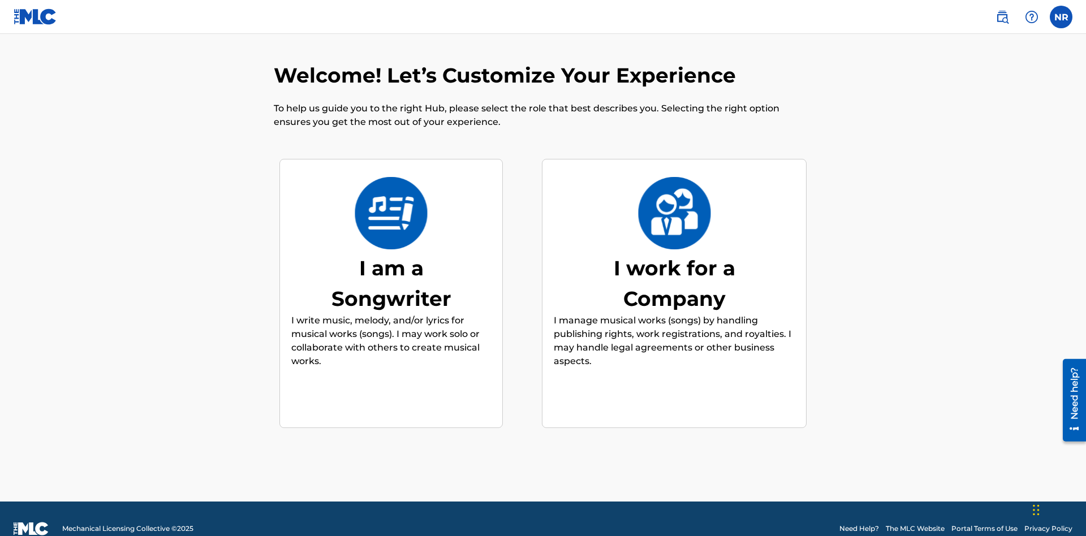 This screenshot has width=1086, height=536. I want to click on p: I manage musical works (songs) by handling publishing rights, work registrations, and royalties. ..., so click(674, 341).